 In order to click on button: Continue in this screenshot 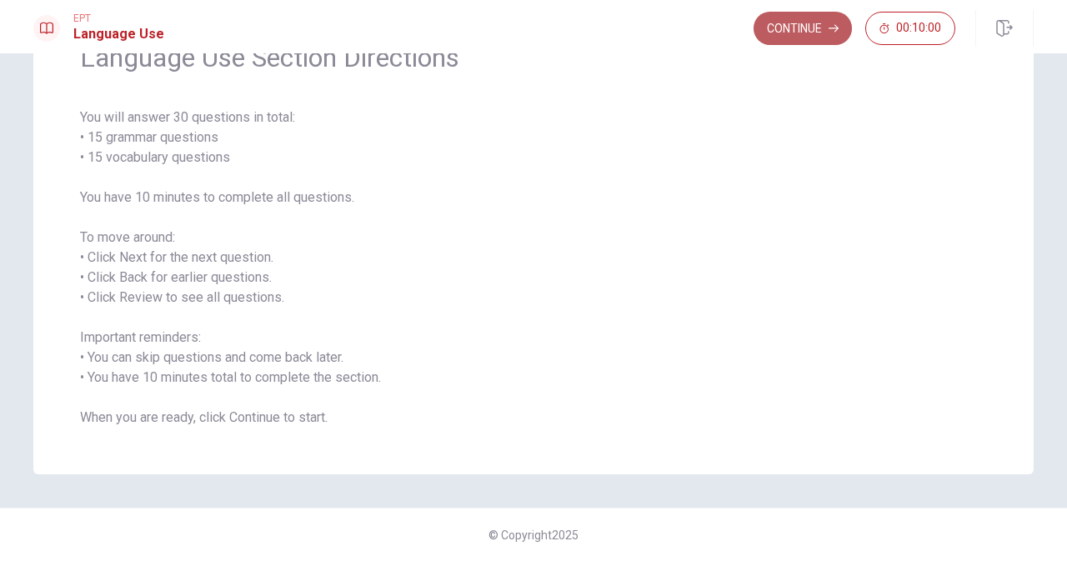, I will do `click(803, 28)`.